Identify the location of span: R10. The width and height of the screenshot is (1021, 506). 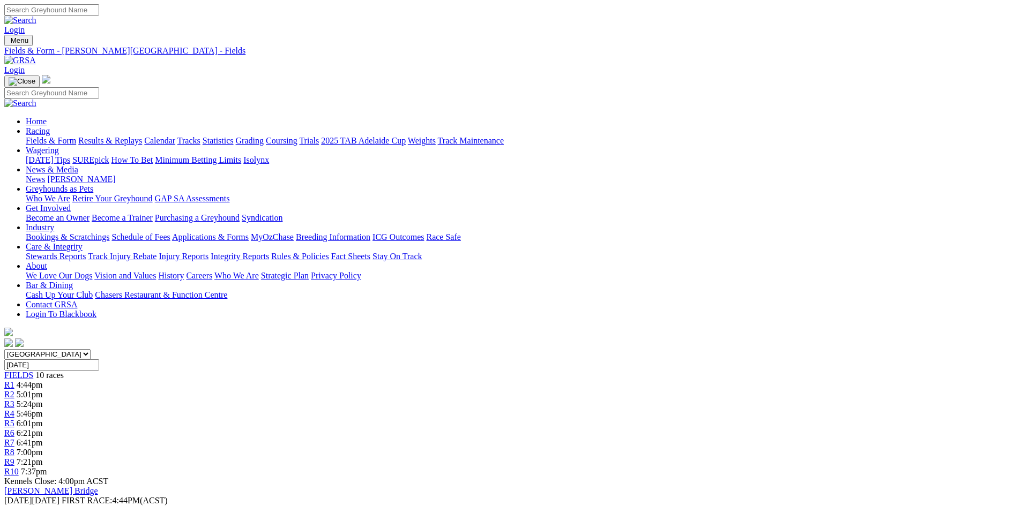
(11, 471).